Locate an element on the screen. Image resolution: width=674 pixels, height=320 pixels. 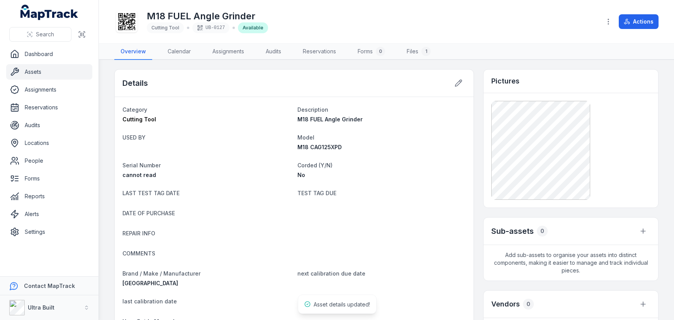
span: USED BY is located at coordinates (134, 137).